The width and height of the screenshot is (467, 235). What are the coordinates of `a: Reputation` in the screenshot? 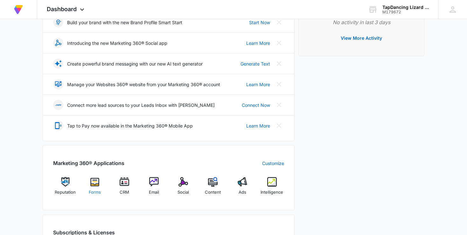 It's located at (65, 189).